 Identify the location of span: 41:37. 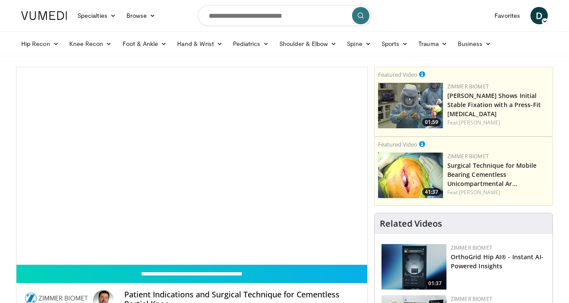
(431, 192).